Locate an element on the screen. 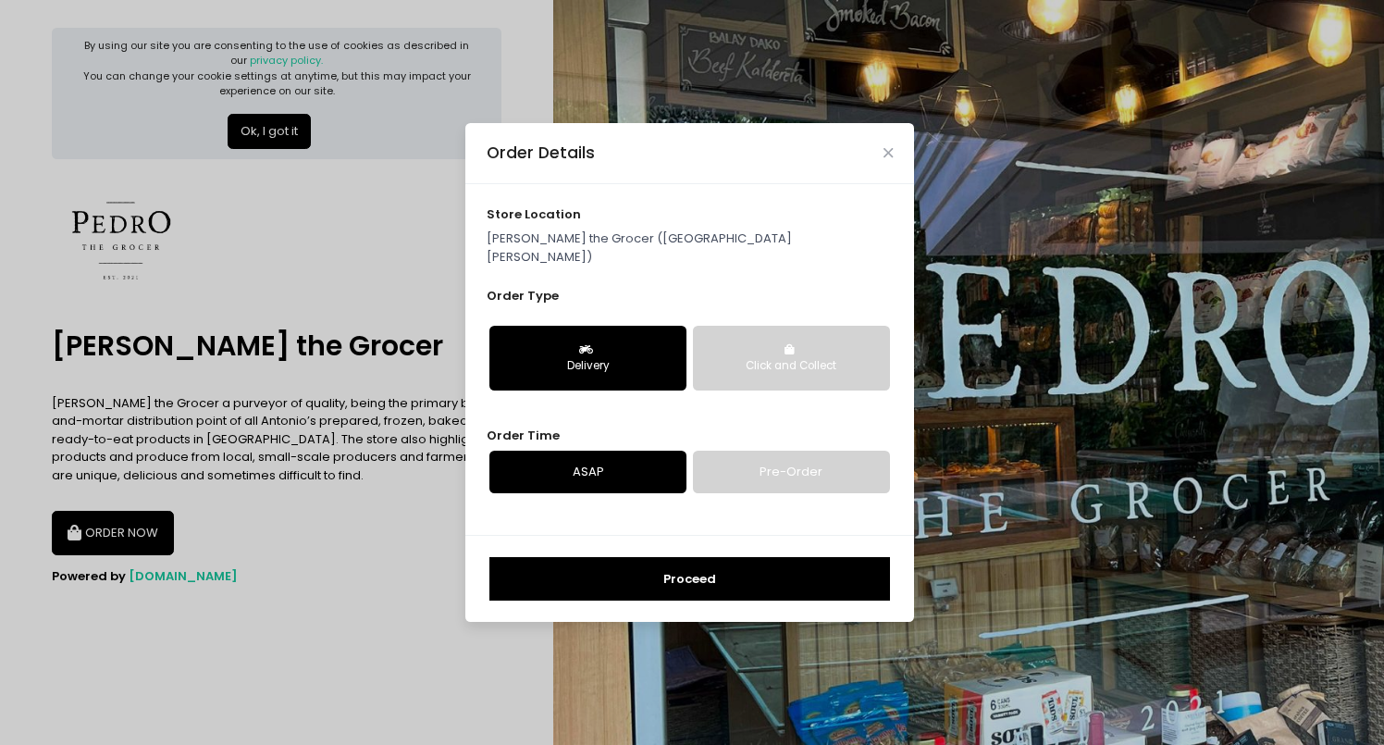  span: store location is located at coordinates (534, 214).